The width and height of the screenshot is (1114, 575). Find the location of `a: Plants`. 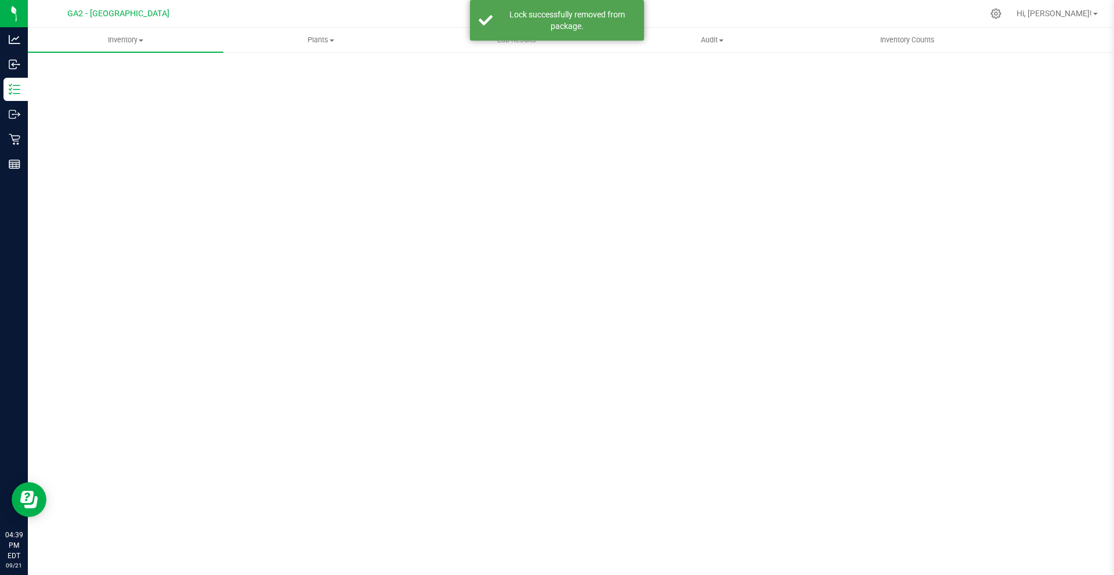

a: Plants is located at coordinates (321, 40).